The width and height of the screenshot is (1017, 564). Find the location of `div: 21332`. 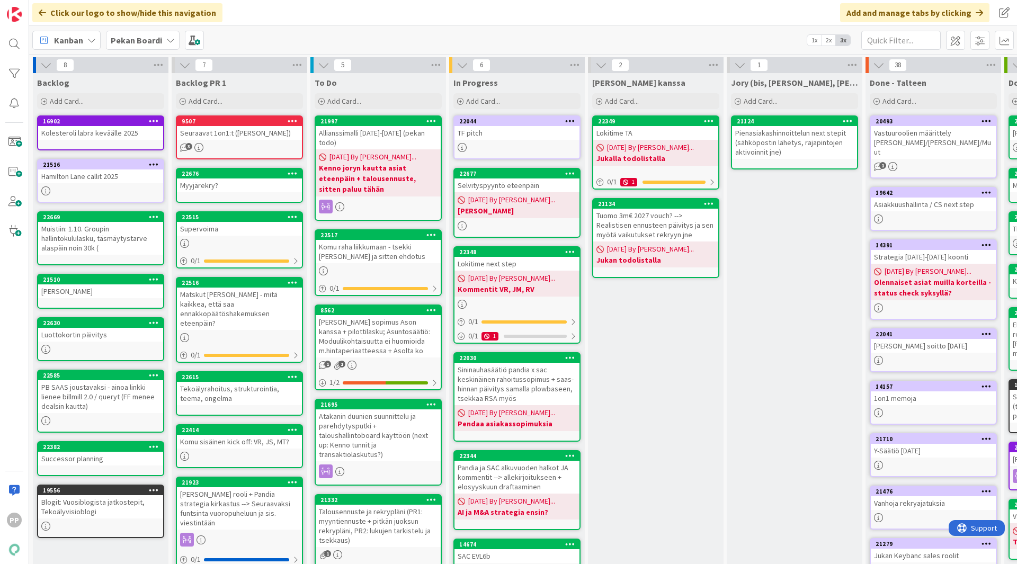

div: 21332 is located at coordinates (378, 500).